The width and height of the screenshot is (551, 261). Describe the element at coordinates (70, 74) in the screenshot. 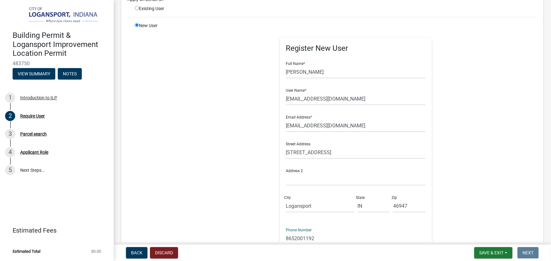

I see `wm-modal-confirm: Notes` at that location.